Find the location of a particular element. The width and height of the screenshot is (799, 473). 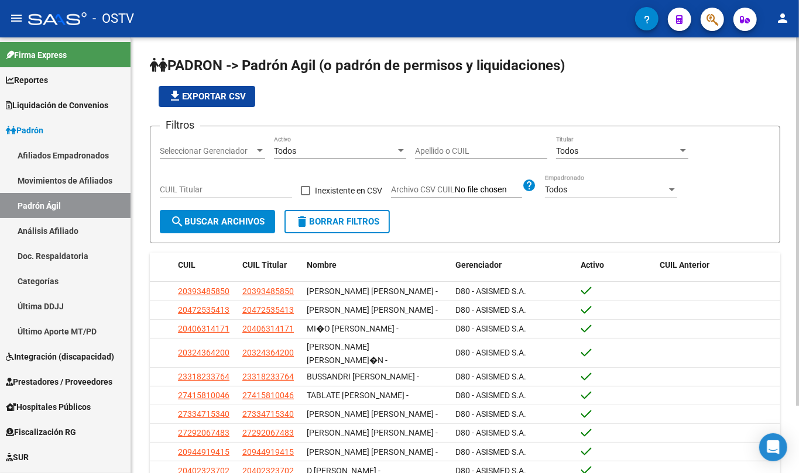

div: Open Intercom Messenger is located at coordinates (773, 448).